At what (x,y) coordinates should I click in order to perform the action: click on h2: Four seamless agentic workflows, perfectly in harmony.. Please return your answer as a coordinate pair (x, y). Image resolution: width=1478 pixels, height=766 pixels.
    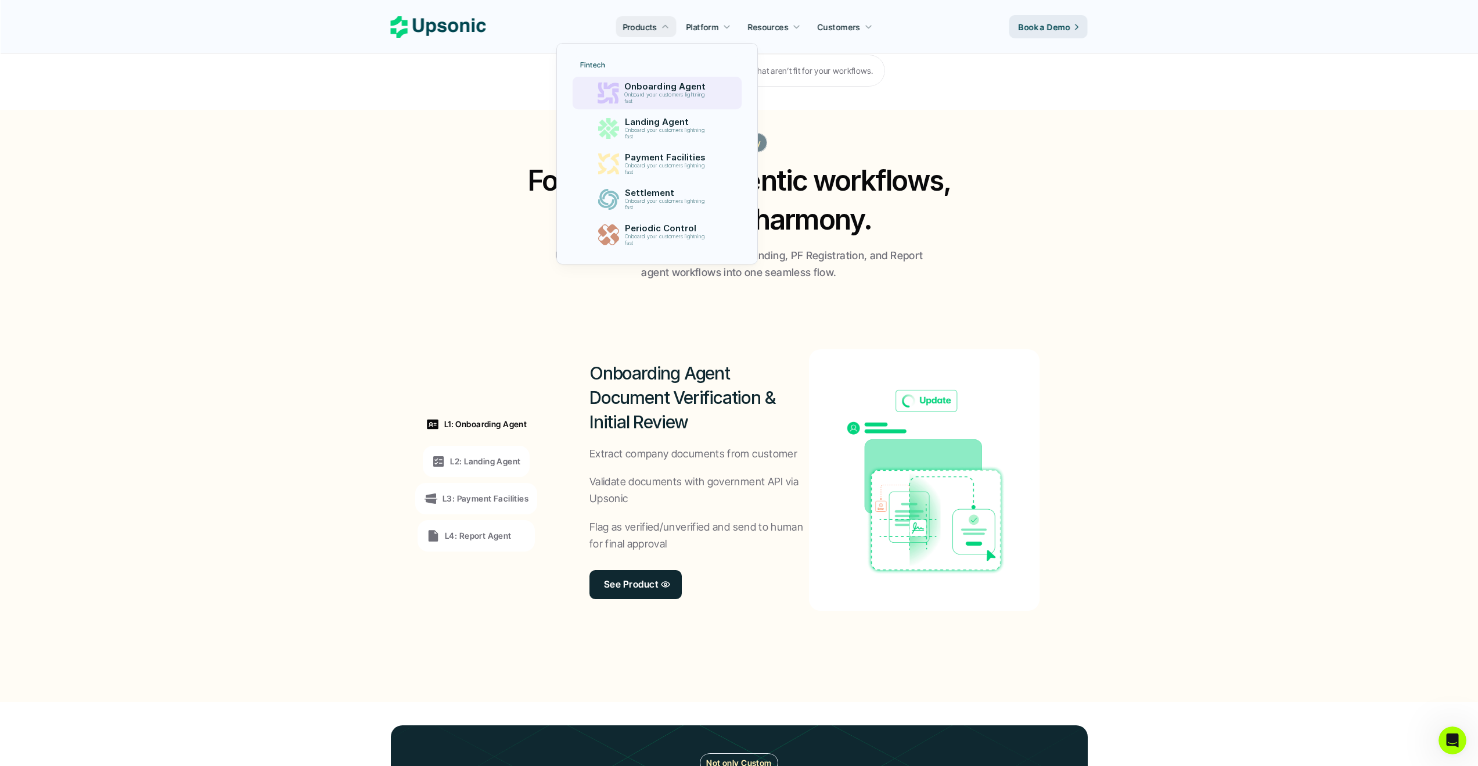
    Looking at the image, I should click on (739, 200).